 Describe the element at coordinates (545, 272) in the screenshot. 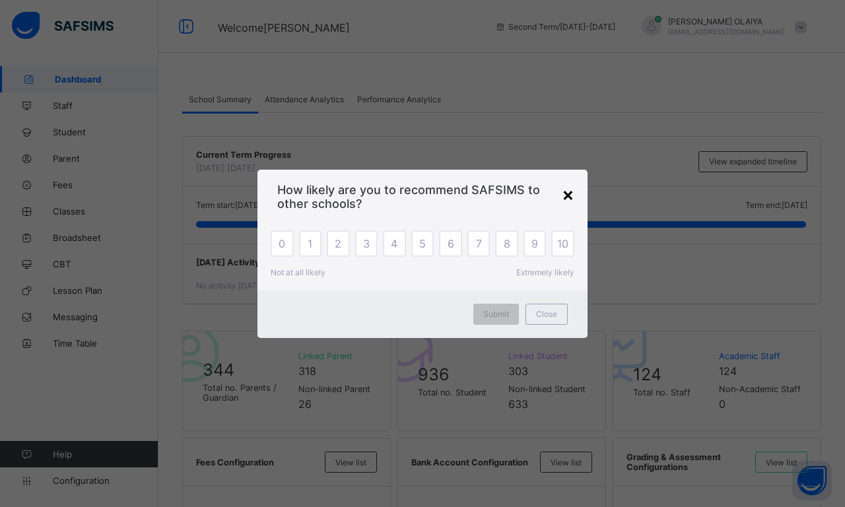

I see `span: Extremely likely` at that location.